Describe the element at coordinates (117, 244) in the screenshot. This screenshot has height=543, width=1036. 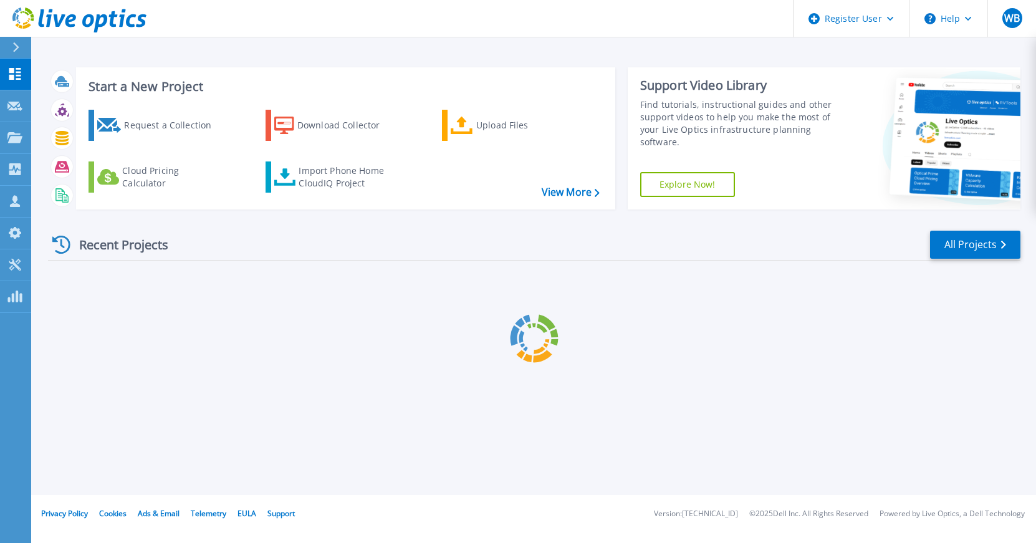
I see `div: Recent Projects` at that location.